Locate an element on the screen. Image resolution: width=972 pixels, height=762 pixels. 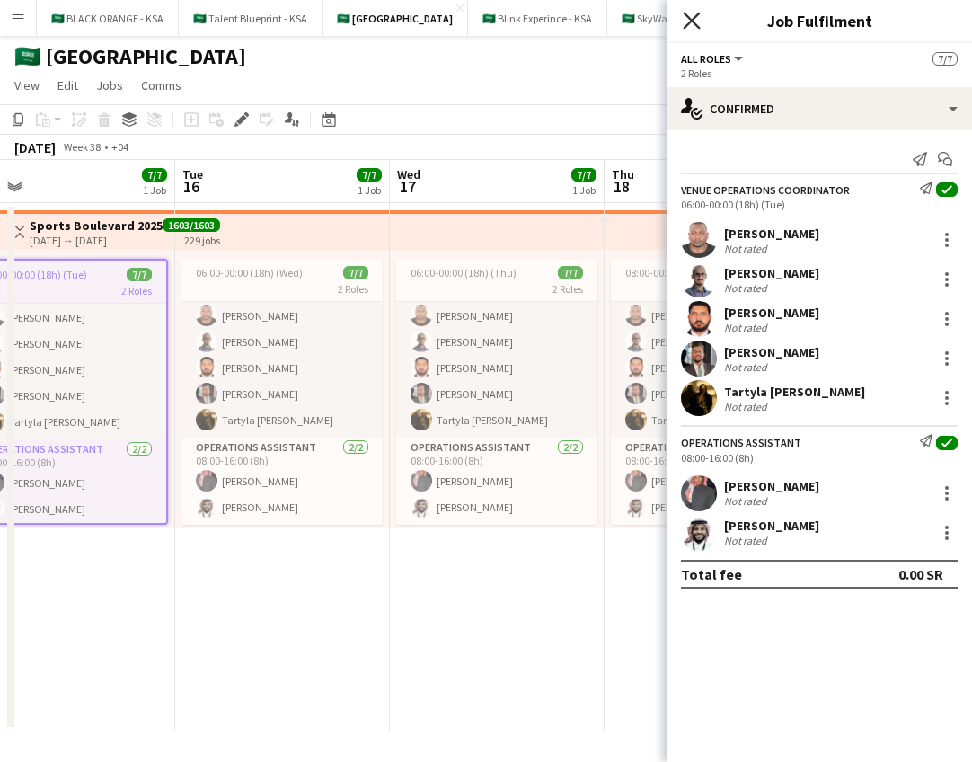
div: 2 Roles is located at coordinates (820, 73).